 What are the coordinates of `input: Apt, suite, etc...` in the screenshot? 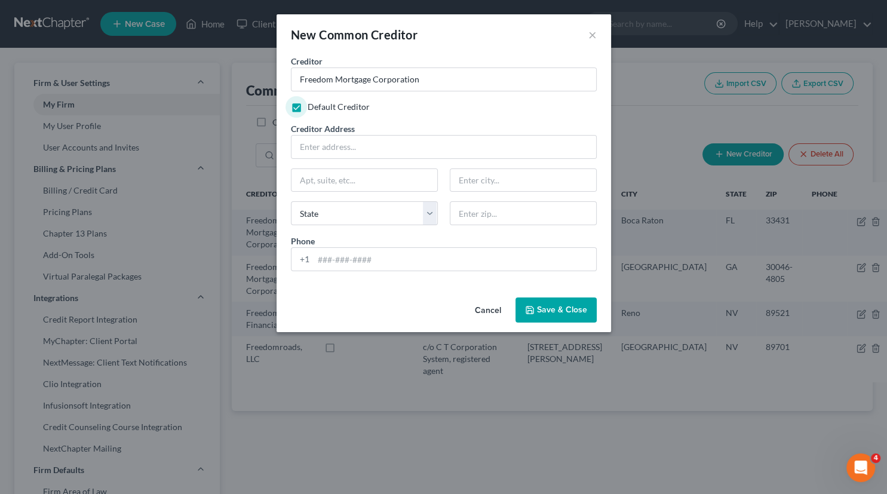 It's located at (364, 180).